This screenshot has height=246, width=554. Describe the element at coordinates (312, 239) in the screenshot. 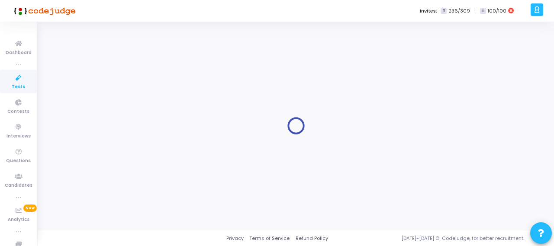

I see `a: Refund Policy` at that location.